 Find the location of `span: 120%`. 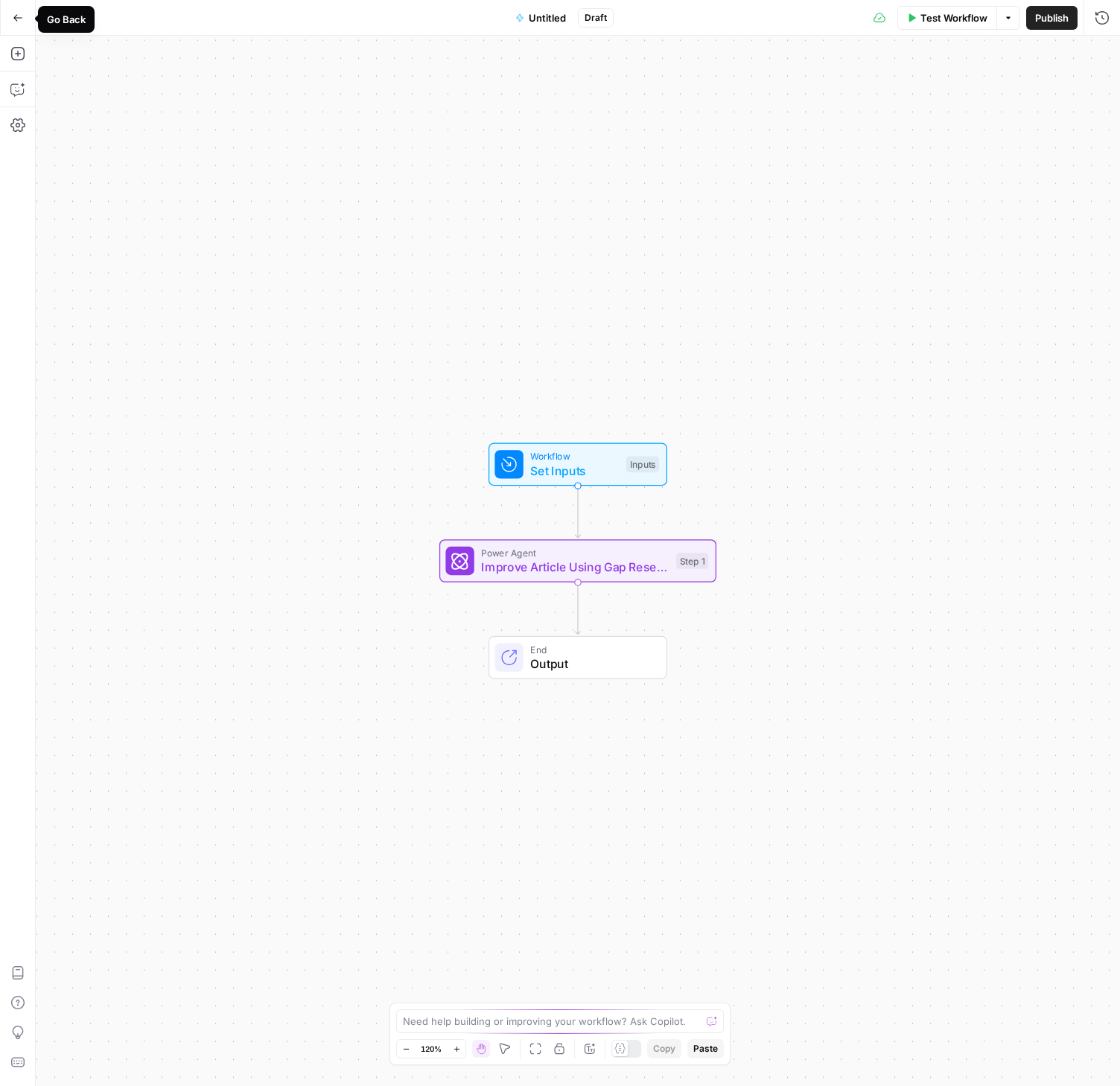

span: 120% is located at coordinates (431, 1049).